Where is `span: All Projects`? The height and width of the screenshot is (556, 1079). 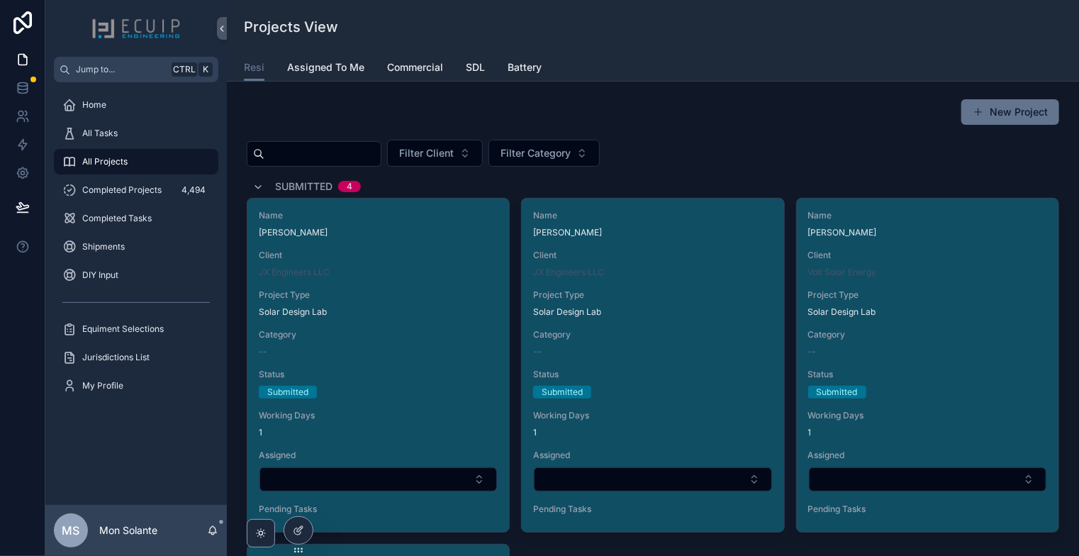 span: All Projects is located at coordinates (105, 162).